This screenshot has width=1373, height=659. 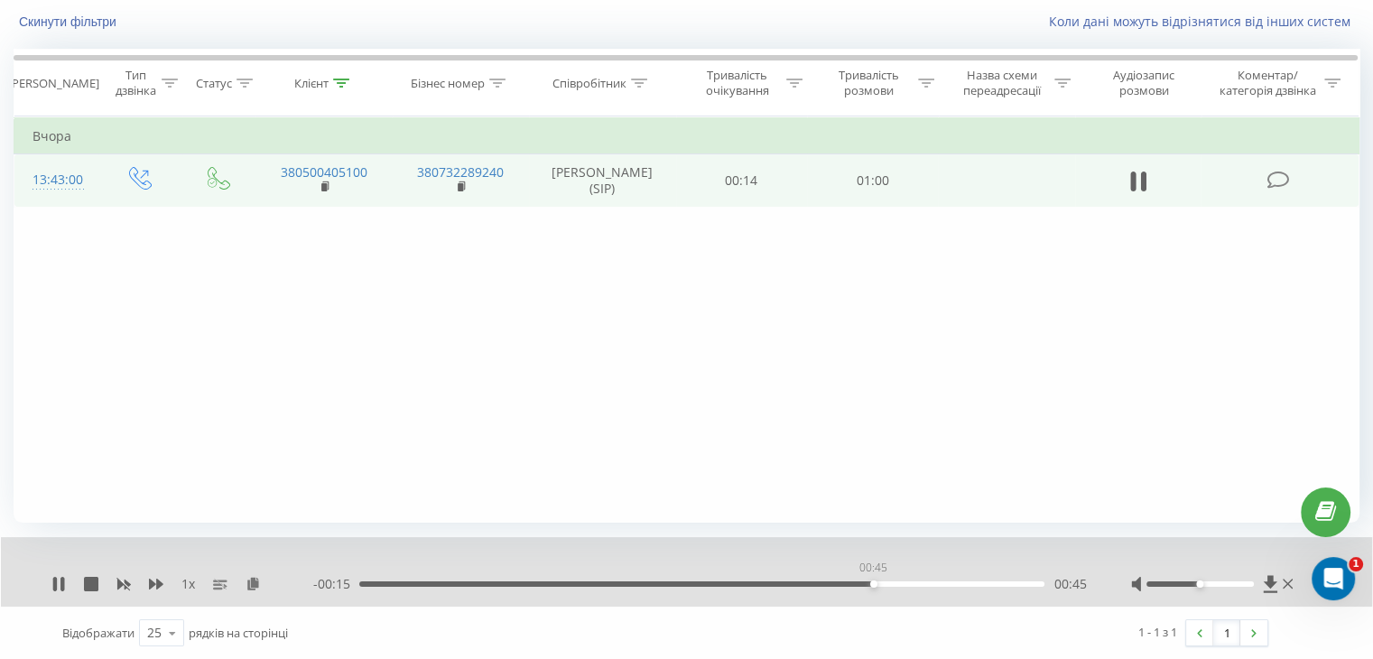 I want to click on div: Аудіозапис розмови, so click(x=1144, y=83).